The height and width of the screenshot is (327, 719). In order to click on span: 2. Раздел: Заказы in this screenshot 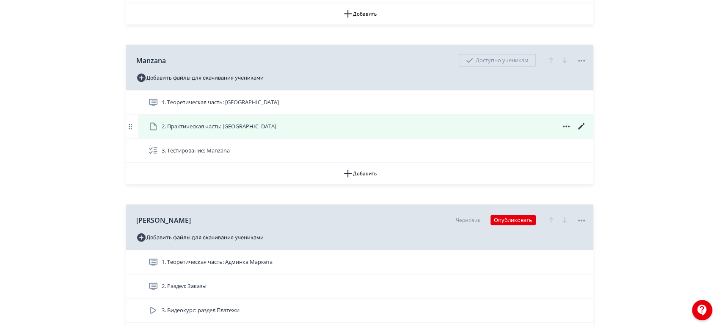, I will do `click(184, 286)`.